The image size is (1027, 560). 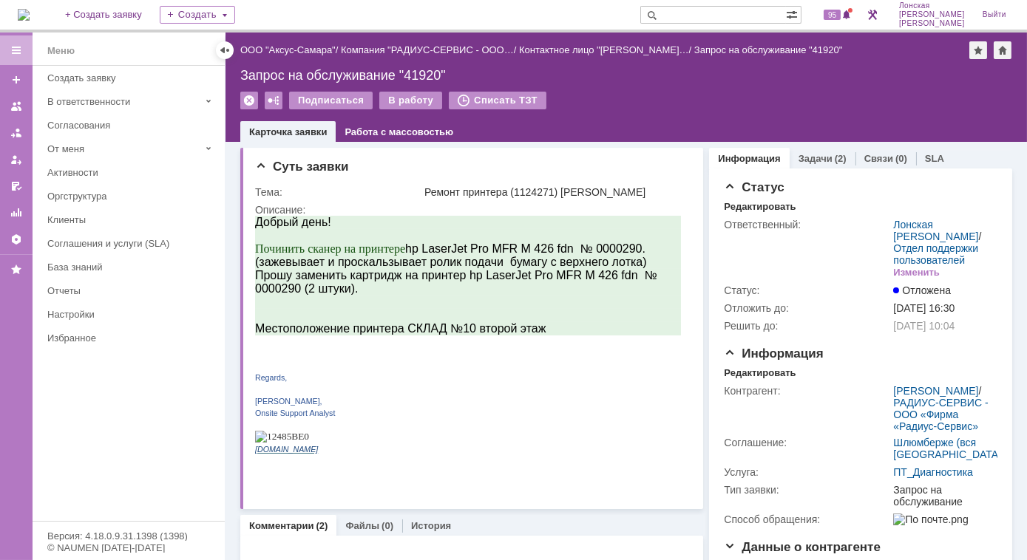 I want to click on a: Перейти на домашнюю страницу, so click(x=24, y=15).